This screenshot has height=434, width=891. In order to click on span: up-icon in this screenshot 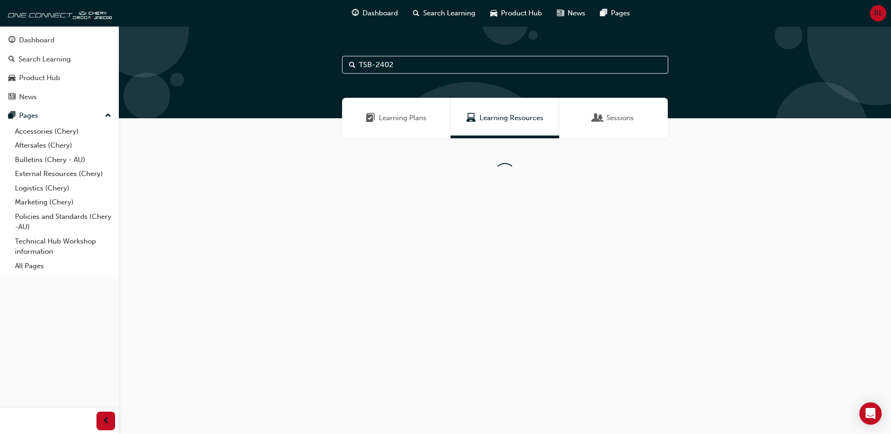, I will do `click(108, 116)`.